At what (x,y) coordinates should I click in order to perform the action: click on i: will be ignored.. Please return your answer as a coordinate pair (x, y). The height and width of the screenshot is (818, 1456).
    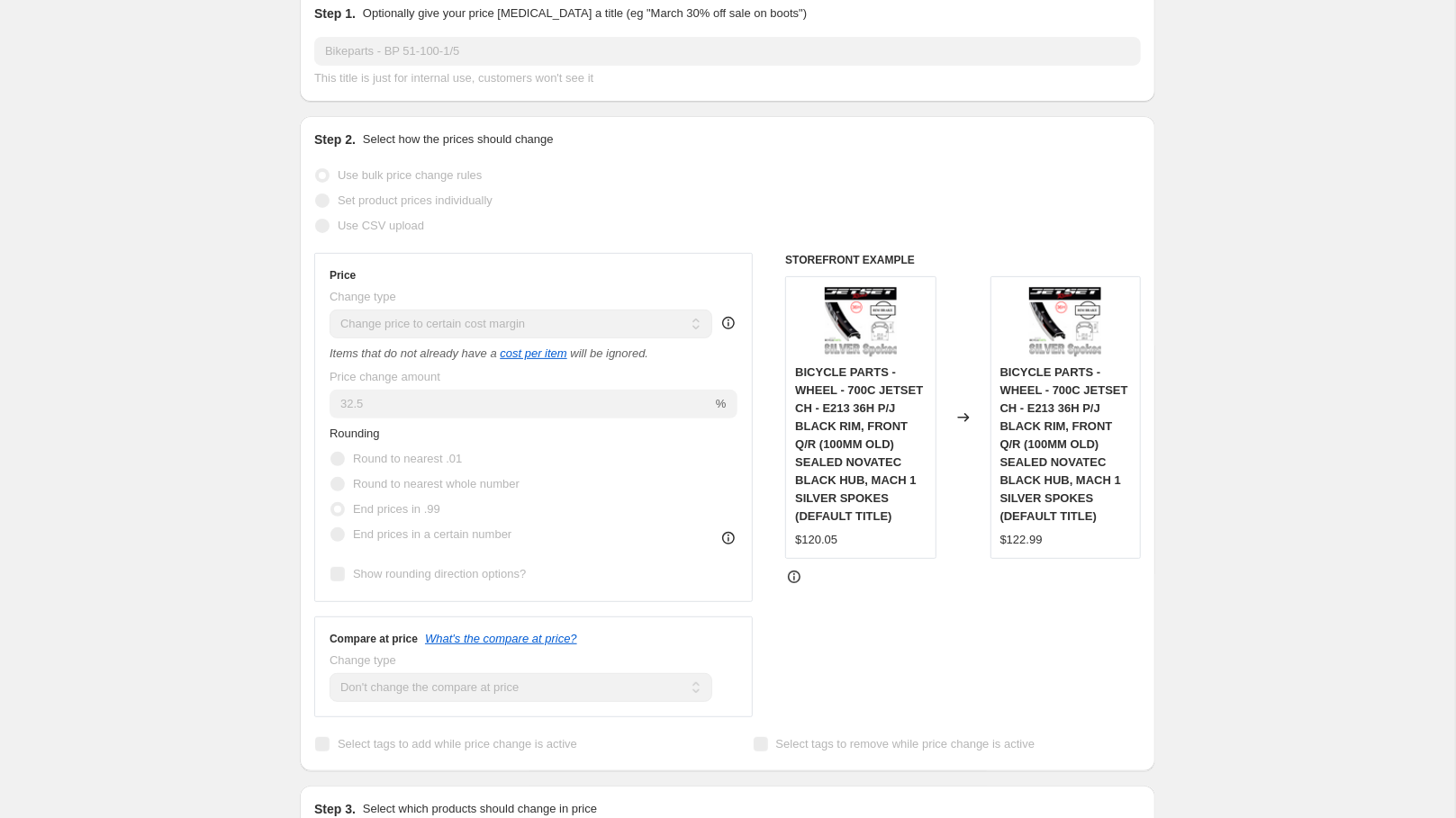
    Looking at the image, I should click on (609, 353).